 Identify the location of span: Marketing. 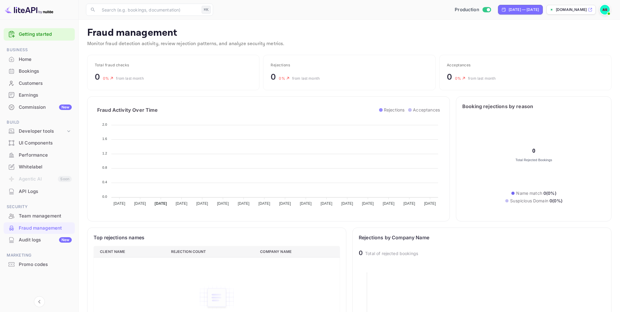
(39, 255).